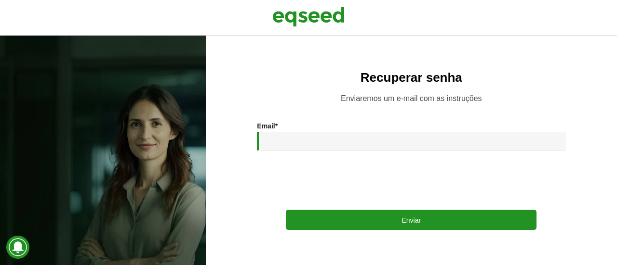  What do you see at coordinates (411, 220) in the screenshot?
I see `button: Enviar` at bounding box center [411, 220].